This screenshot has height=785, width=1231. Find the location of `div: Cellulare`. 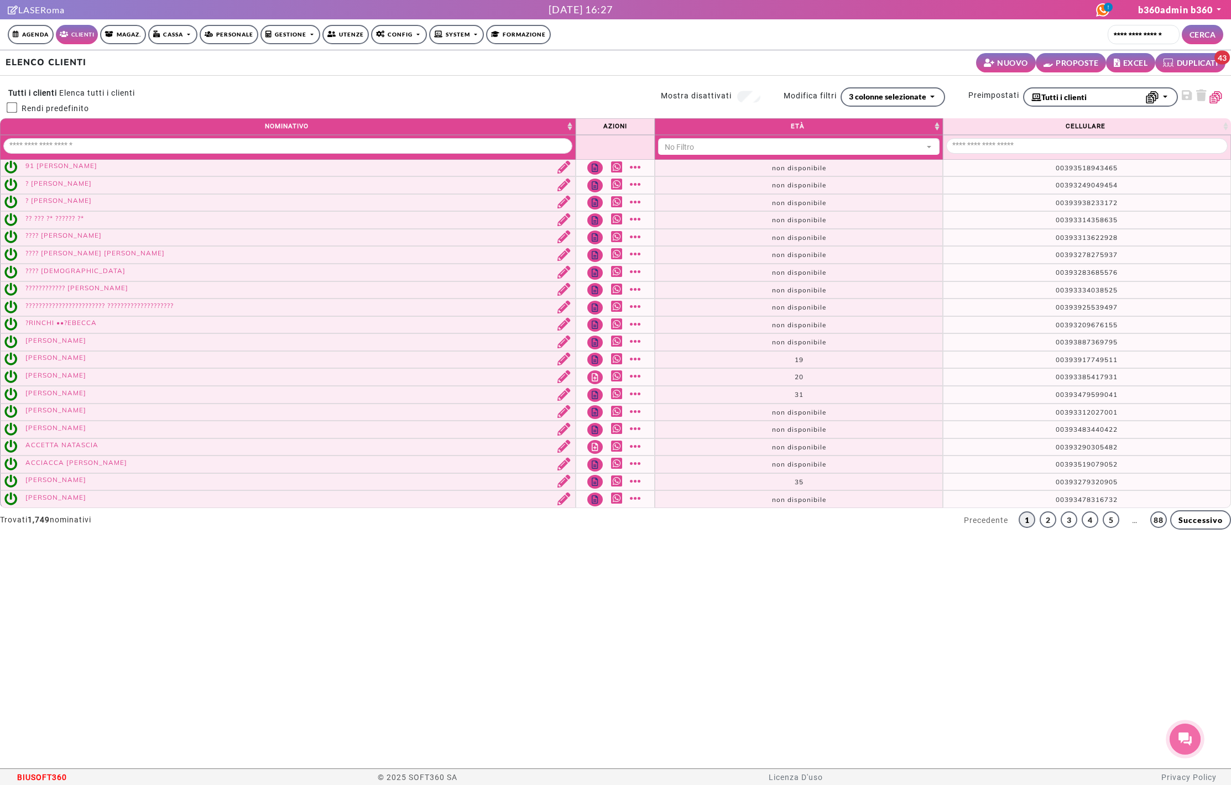

div: Cellulare is located at coordinates (1087, 147).